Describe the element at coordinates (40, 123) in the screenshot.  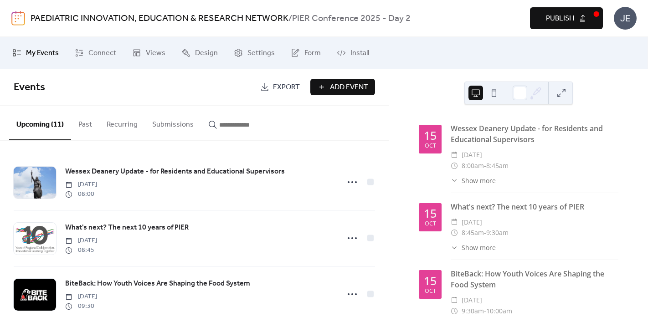
I see `button: Upcoming (11)` at that location.